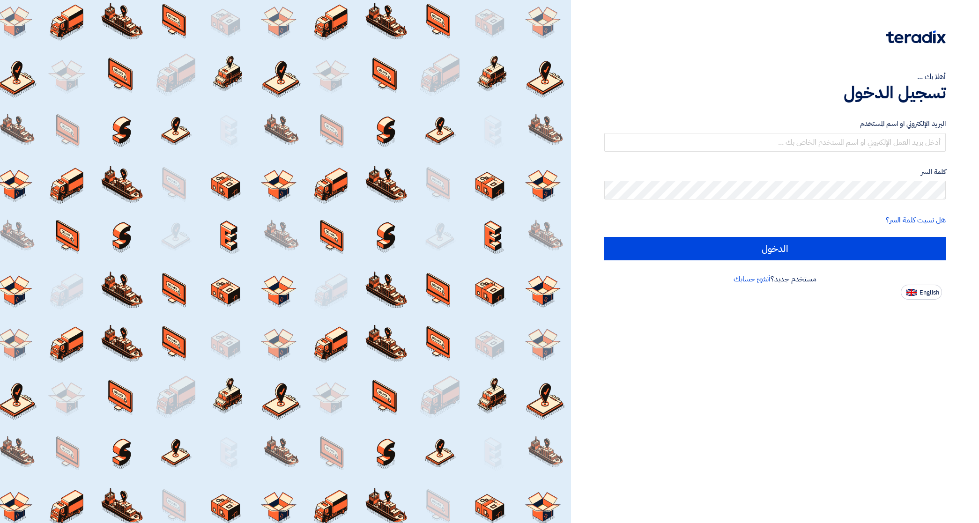 This screenshot has height=523, width=979. I want to click on label: كلمة السر, so click(775, 172).